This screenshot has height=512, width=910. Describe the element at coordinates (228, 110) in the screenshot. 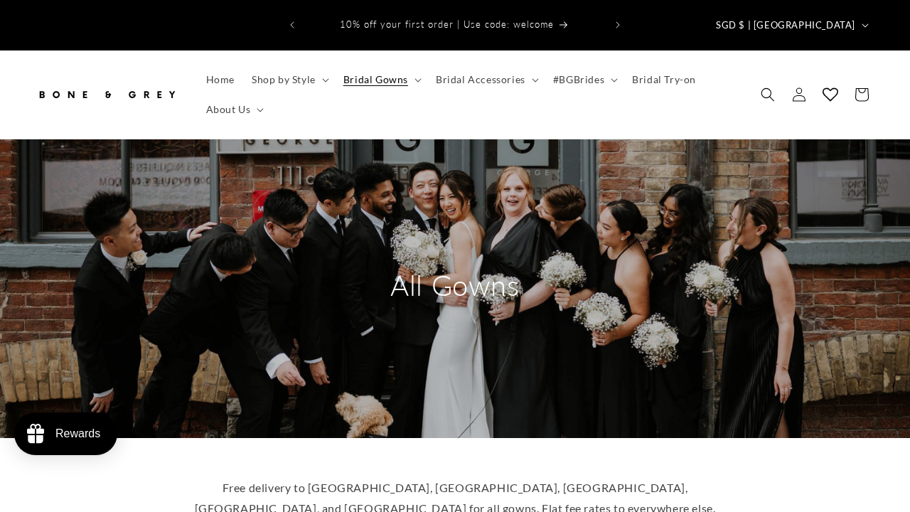

I see `span: About Us` at that location.